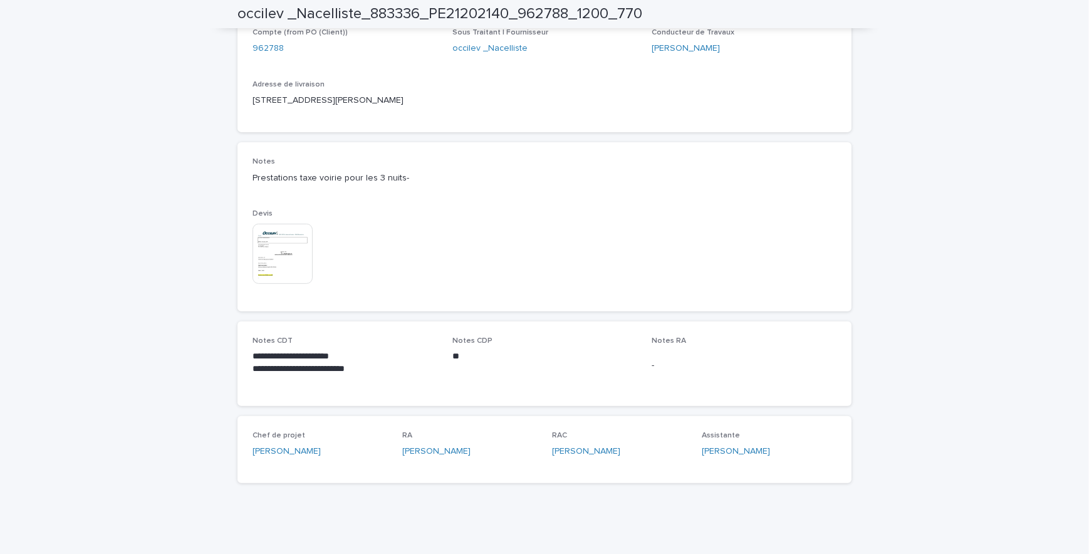 Image resolution: width=1089 pixels, height=554 pixels. Describe the element at coordinates (721, 436) in the screenshot. I see `span: Assistante` at that location.